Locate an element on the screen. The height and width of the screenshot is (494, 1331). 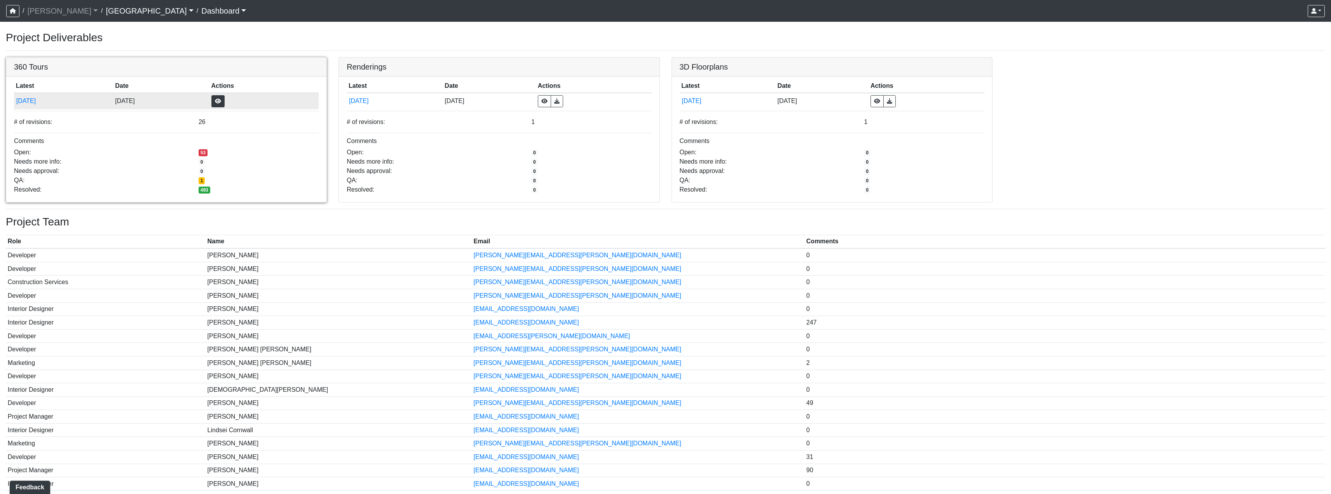
td: 2 is located at coordinates (1065, 362).